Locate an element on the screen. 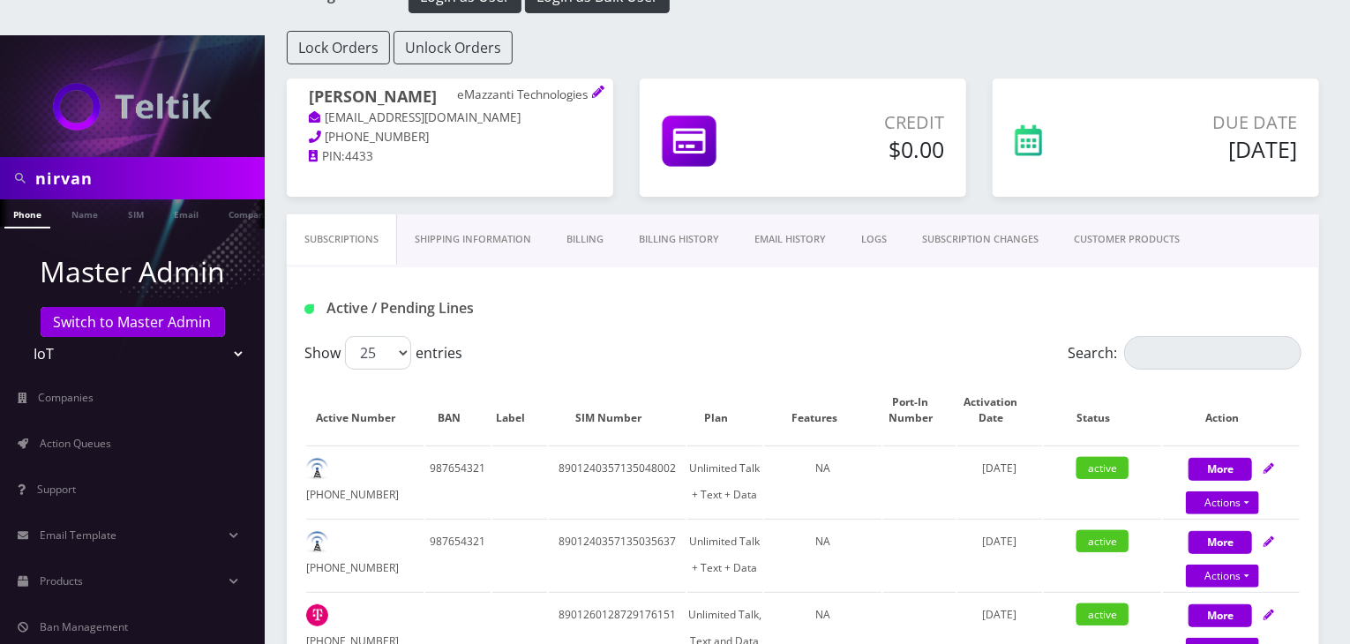 The height and width of the screenshot is (644, 1350). th: SIM Number: activate to sort column ascending is located at coordinates (617, 410).